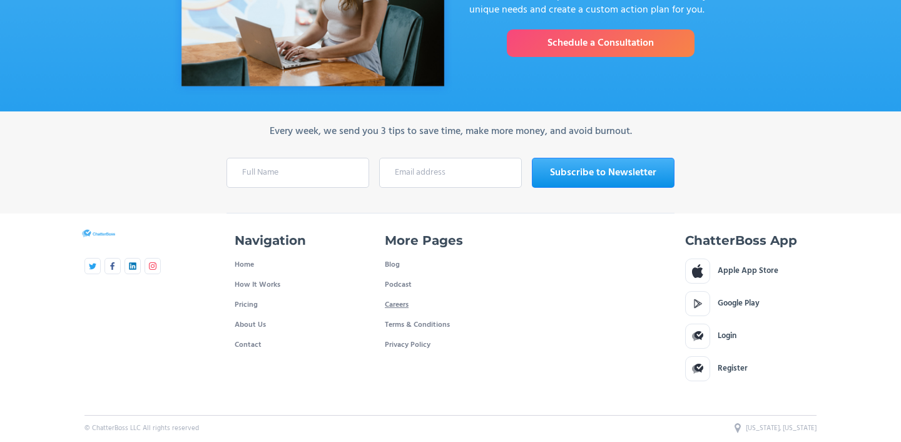 The width and height of the screenshot is (901, 442). What do you see at coordinates (751, 304) in the screenshot?
I see `a: Google Play` at bounding box center [751, 304].